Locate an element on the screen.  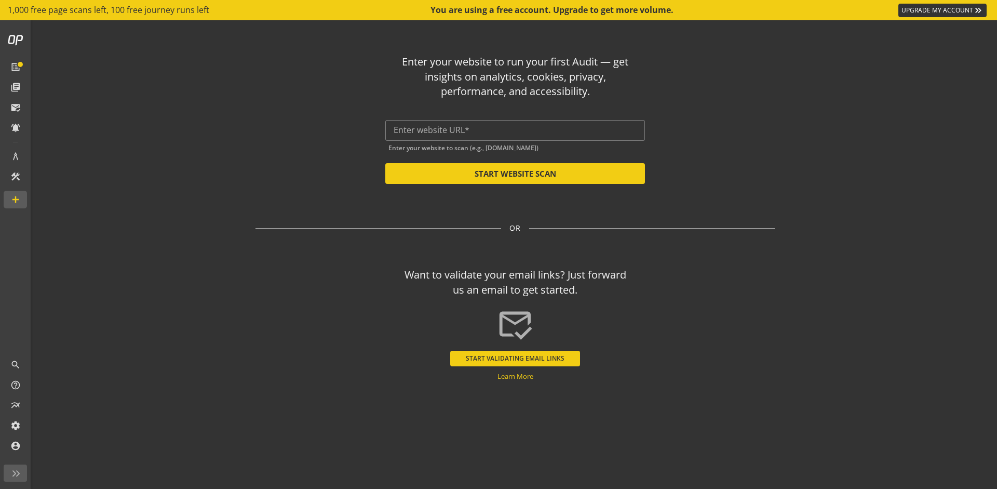
span: OR is located at coordinates (515, 228).